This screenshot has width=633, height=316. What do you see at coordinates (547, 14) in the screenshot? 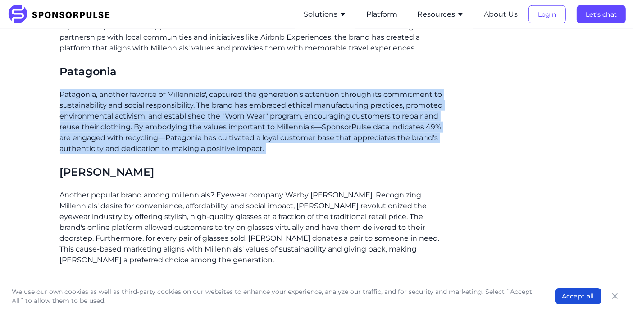
I see `a: Login` at bounding box center [547, 14].